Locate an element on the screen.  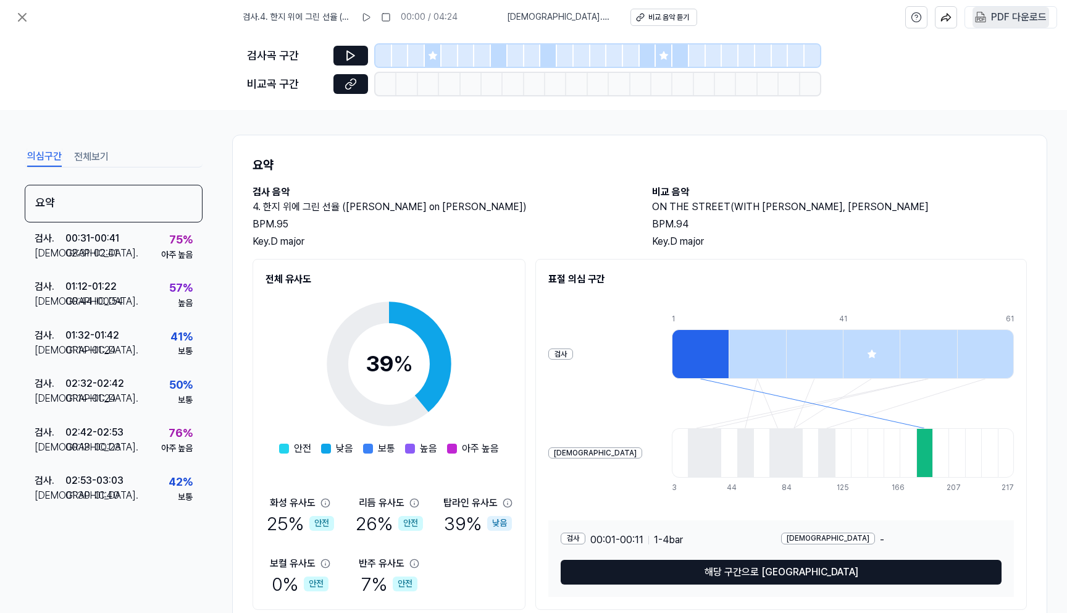
div: 높음 is located at coordinates (185, 303).